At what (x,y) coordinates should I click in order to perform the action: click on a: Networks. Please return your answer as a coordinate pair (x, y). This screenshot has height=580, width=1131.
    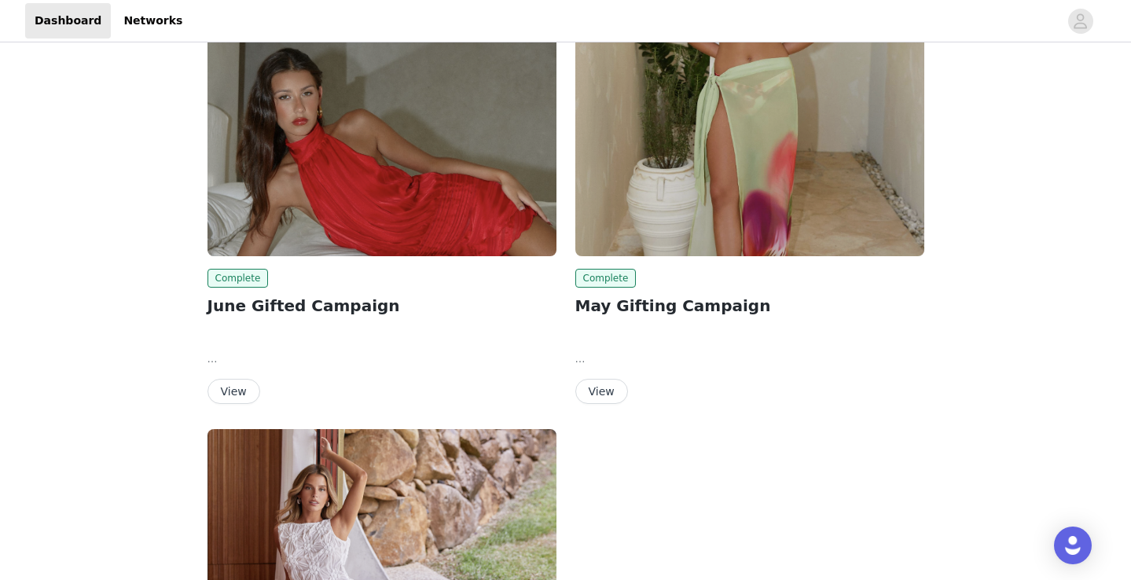
    Looking at the image, I should click on (152, 20).